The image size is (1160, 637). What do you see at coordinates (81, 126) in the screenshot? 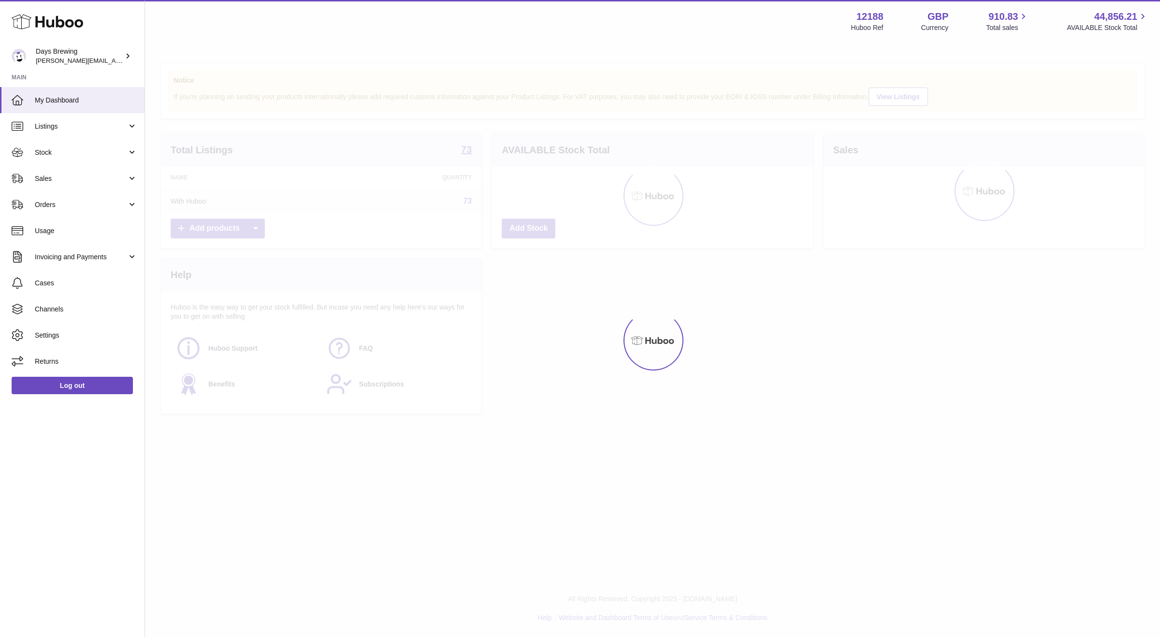
I see `span: Listings` at bounding box center [81, 126].